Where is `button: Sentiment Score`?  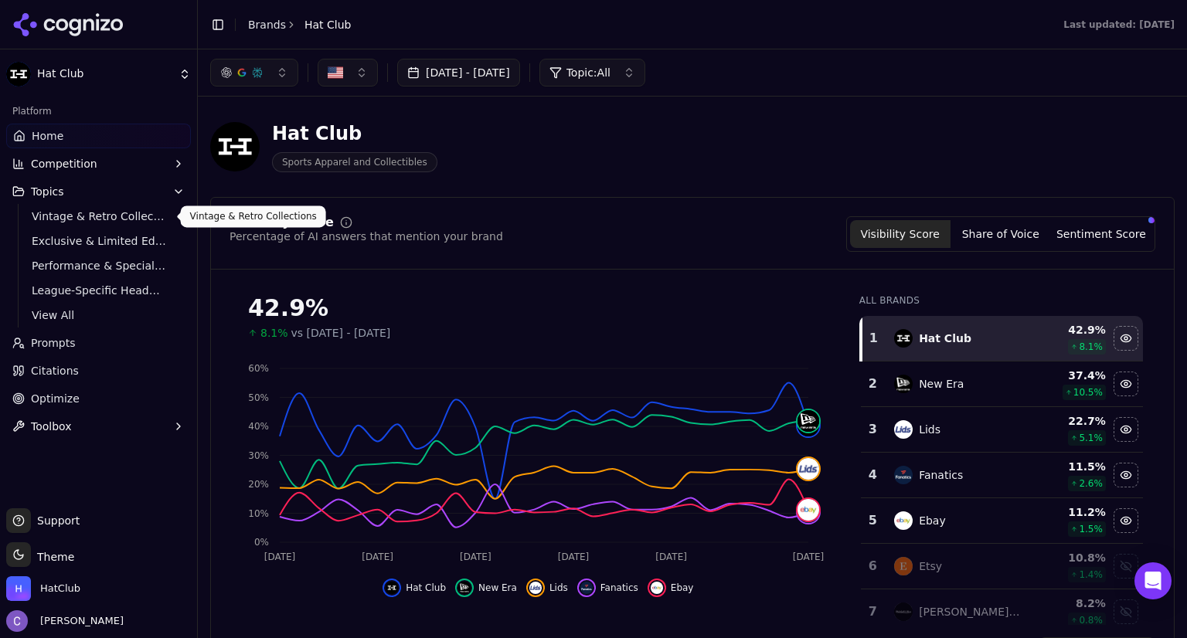
button: Sentiment Score is located at coordinates (1101, 234).